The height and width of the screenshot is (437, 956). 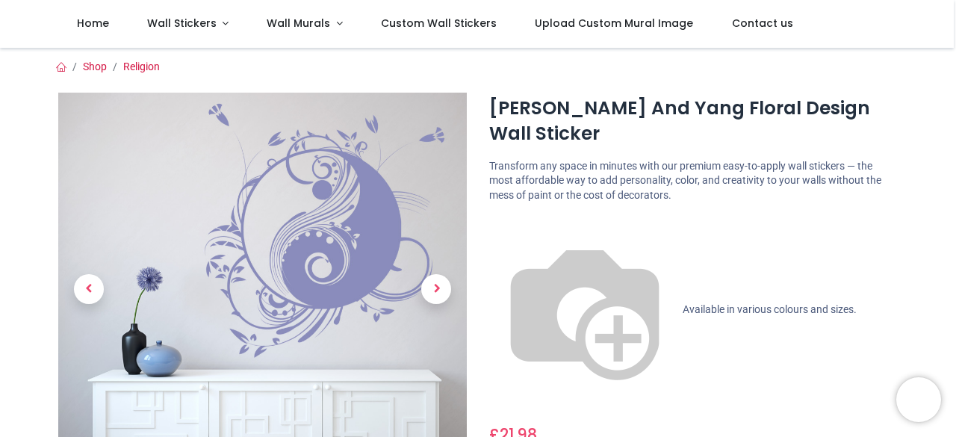 What do you see at coordinates (182, 23) in the screenshot?
I see `span: Wall Stickers` at bounding box center [182, 23].